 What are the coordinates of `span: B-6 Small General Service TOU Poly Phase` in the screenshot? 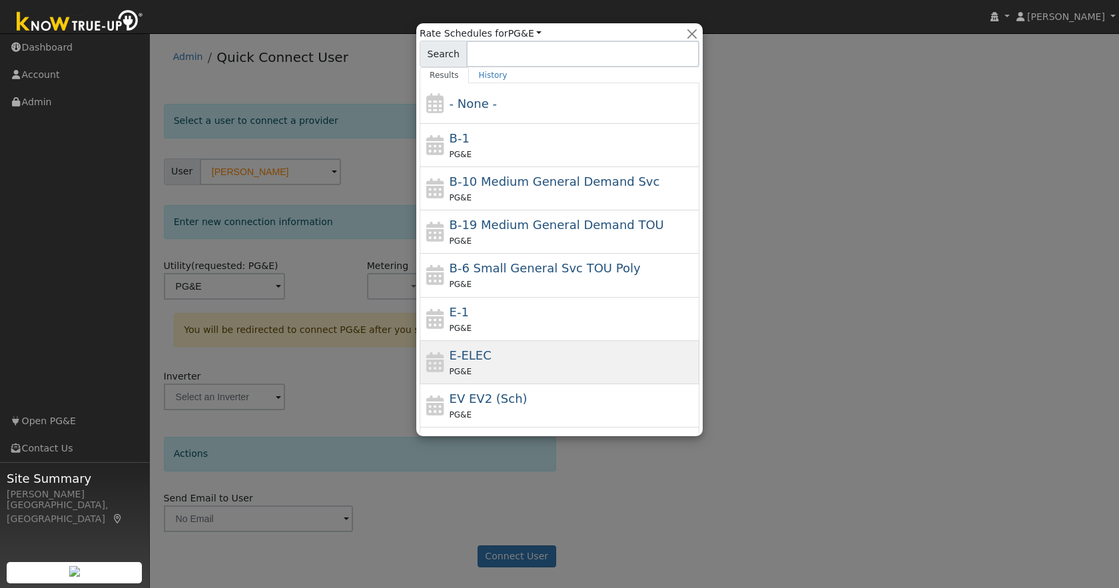 It's located at (545, 268).